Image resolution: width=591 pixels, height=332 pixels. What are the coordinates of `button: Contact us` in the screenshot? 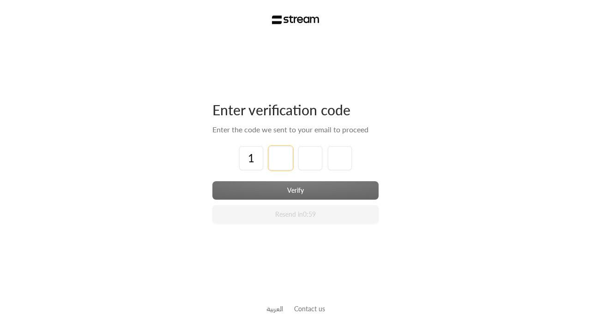 It's located at (309, 309).